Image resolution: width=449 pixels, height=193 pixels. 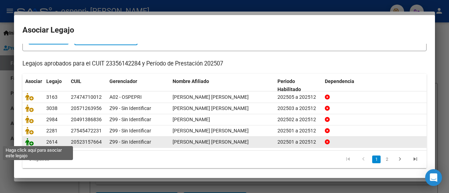 What do you see at coordinates (298, 108) in the screenshot?
I see `div: 202503 a 202512` at bounding box center [298, 108].